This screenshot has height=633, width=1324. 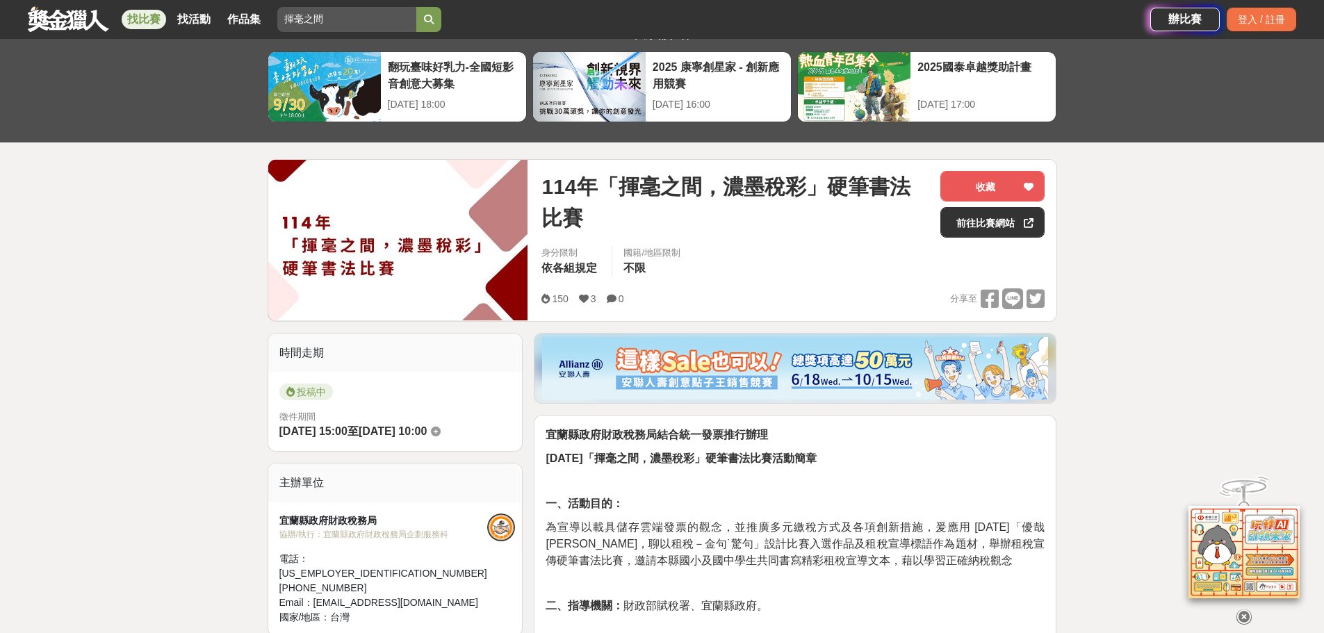 I want to click on span: 分享至, so click(x=963, y=299).